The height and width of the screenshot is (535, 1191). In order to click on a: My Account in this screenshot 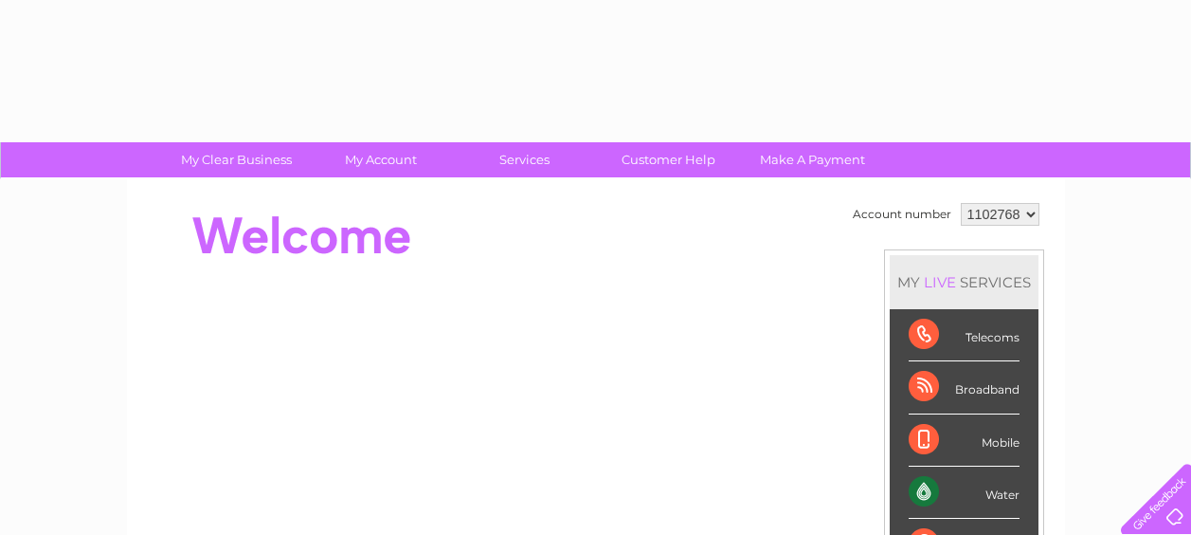, I will do `click(380, 159)`.